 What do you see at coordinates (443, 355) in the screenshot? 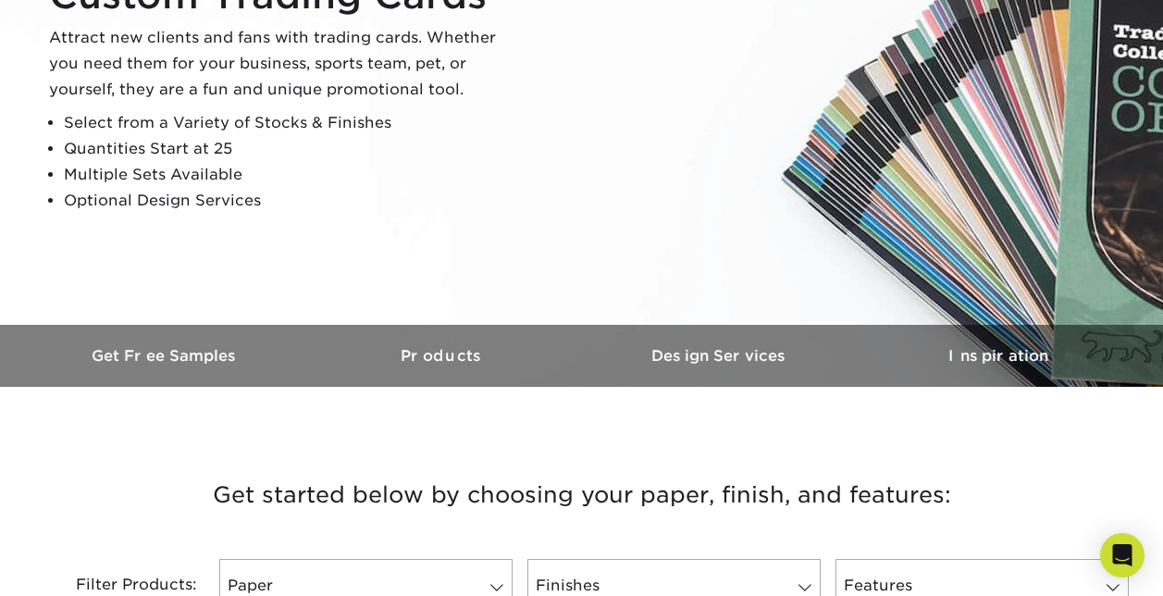
I see `a: Products` at bounding box center [443, 355].